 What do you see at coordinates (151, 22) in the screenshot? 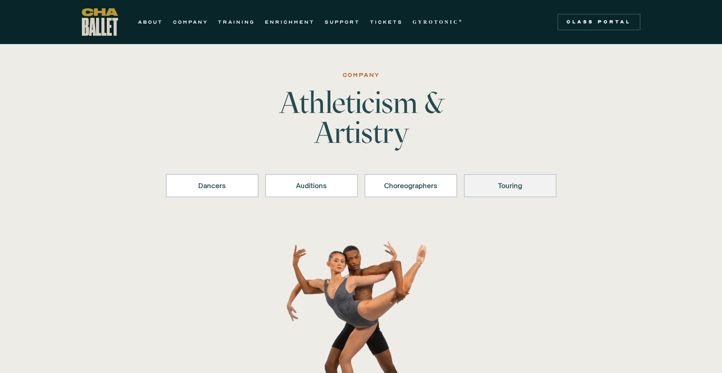
I see `a: ABOUT` at bounding box center [151, 22].